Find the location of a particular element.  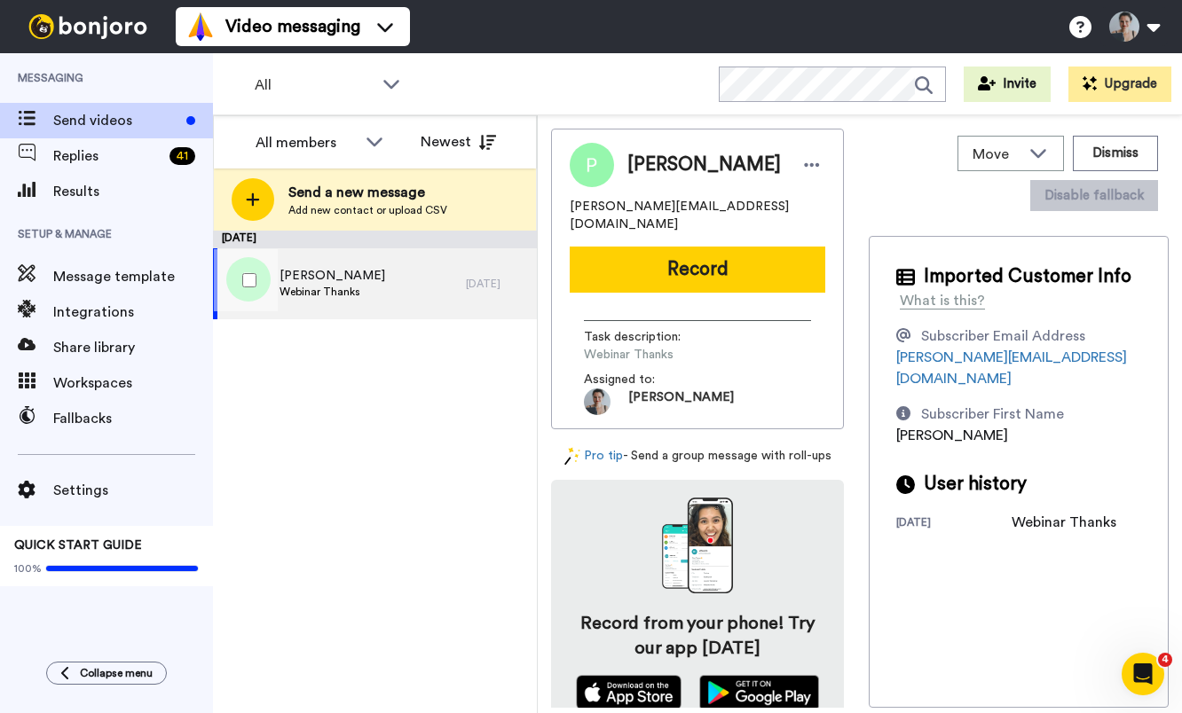

span: Settings is located at coordinates (133, 491).